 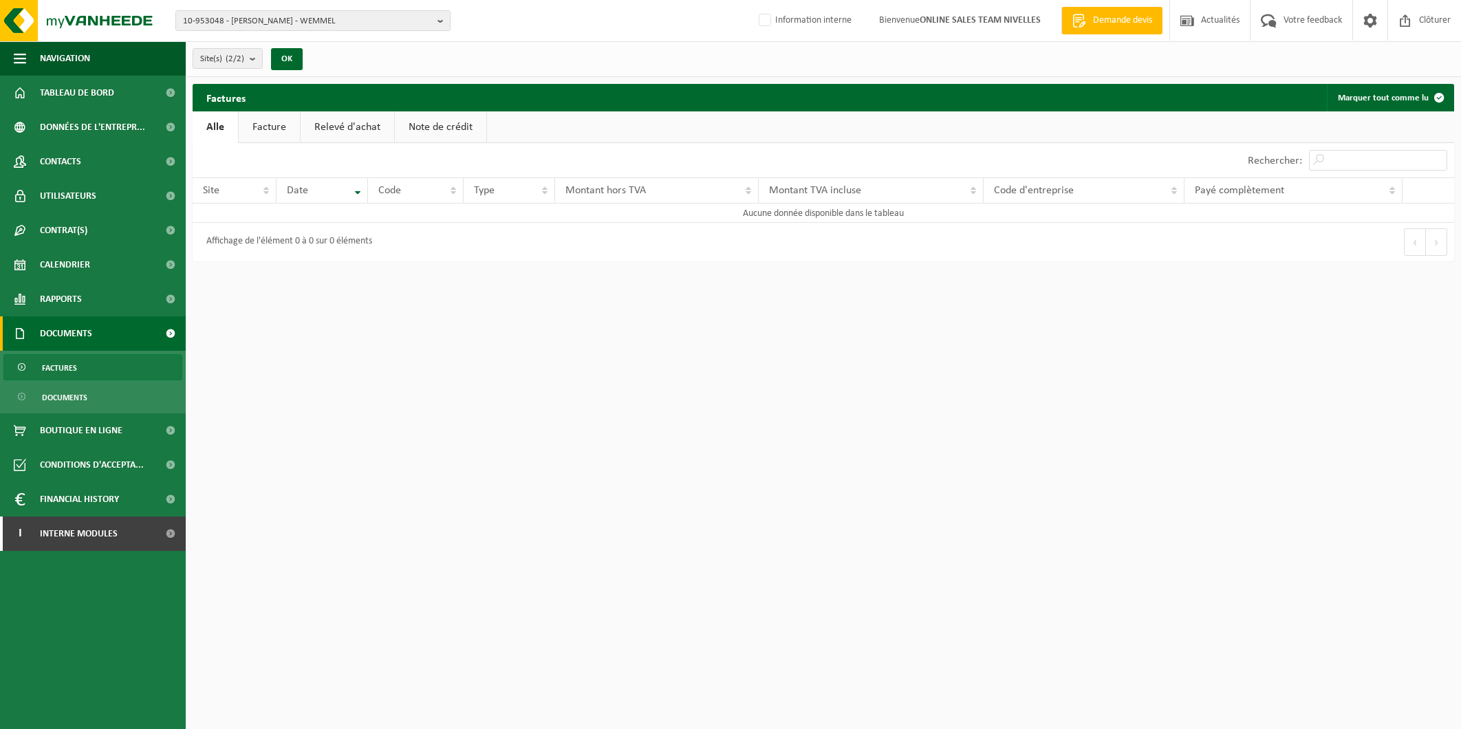 I want to click on a: Demande devis, so click(x=1112, y=21).